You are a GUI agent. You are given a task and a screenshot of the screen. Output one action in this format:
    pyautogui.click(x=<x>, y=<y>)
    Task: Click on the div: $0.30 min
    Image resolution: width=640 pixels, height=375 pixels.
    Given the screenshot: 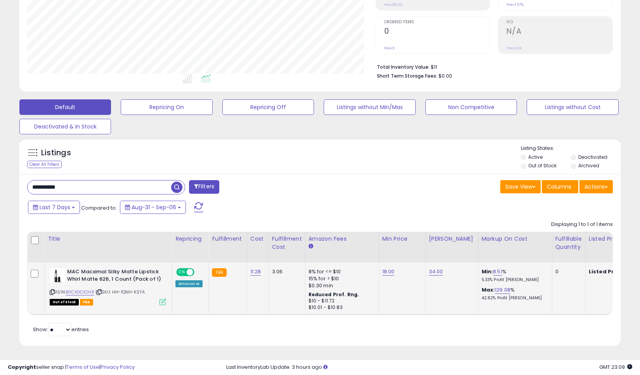 What is the action you would take?
    pyautogui.click(x=340, y=285)
    